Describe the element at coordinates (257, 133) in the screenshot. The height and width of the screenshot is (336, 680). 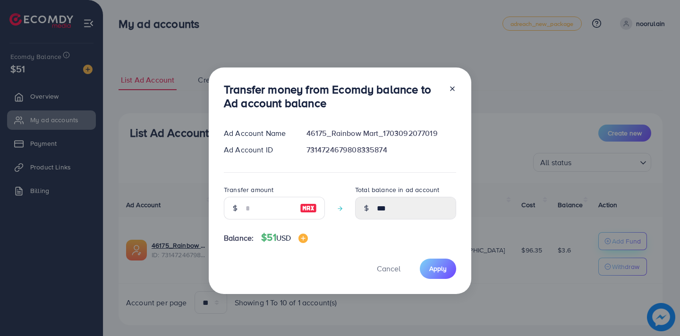
I see `div: Ad Account Name` at that location.